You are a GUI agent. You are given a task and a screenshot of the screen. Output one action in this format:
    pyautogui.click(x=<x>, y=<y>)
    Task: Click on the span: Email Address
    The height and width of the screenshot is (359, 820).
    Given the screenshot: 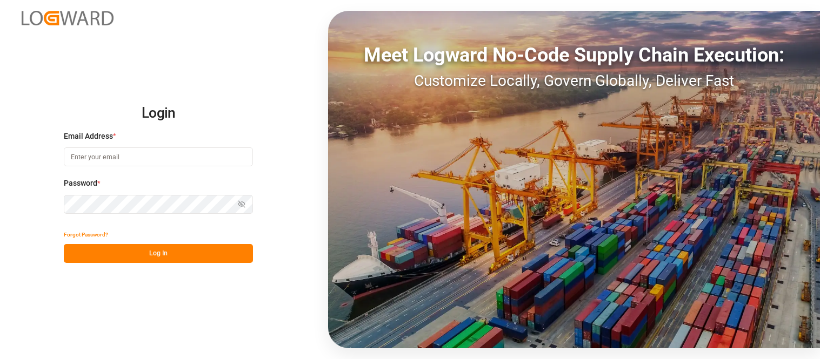 What is the action you would take?
    pyautogui.click(x=88, y=136)
    